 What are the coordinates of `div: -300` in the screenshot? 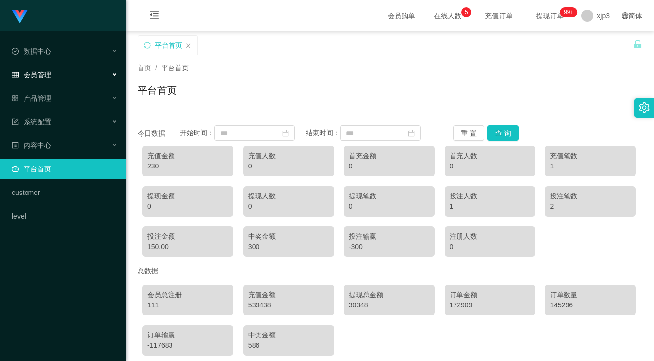 It's located at (389, 247).